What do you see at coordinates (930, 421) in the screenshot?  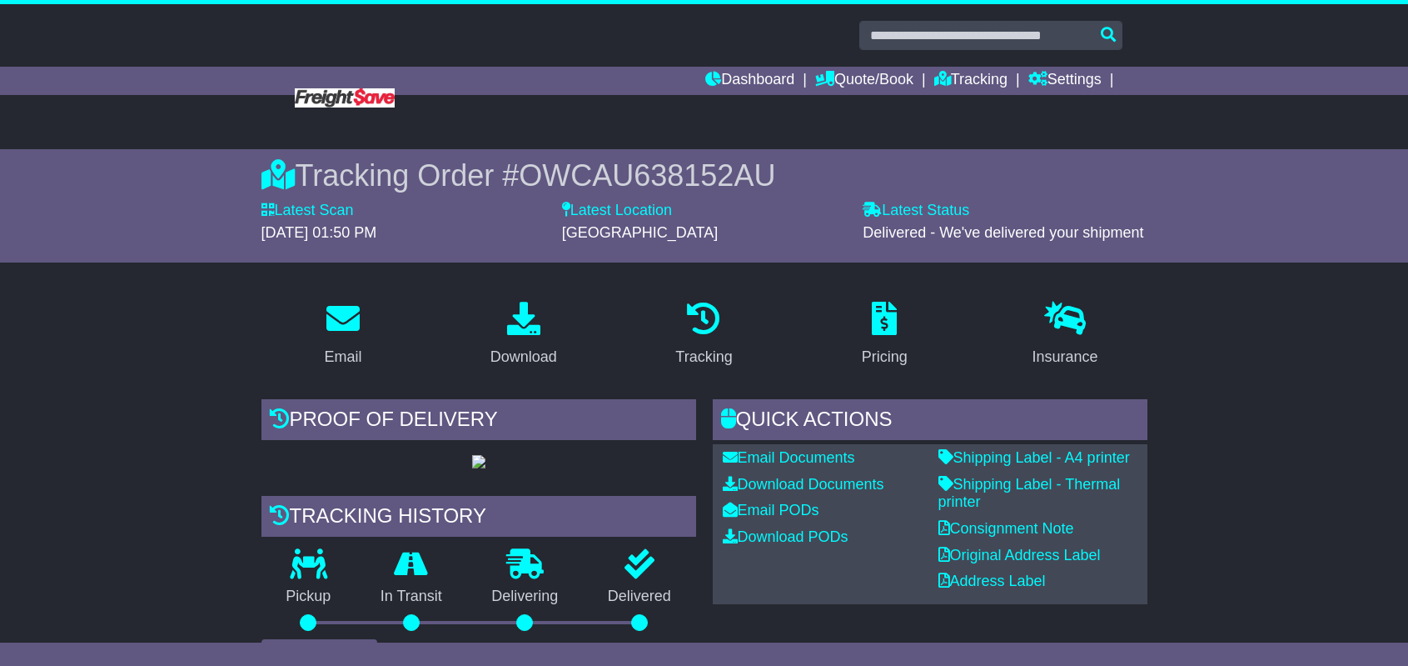 I see `div: Quick Actions` at bounding box center [930, 421].